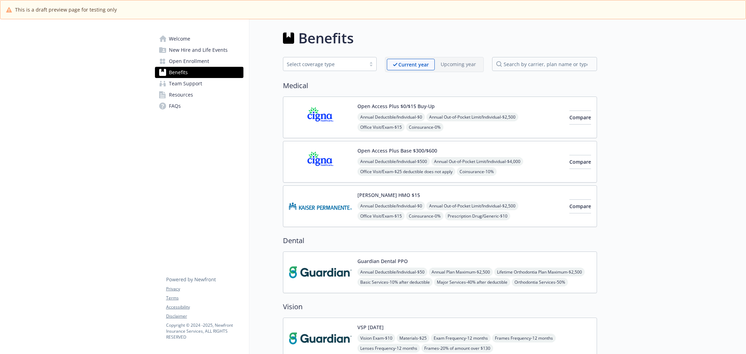 The image size is (746, 354). What do you see at coordinates (205, 316) in the screenshot?
I see `a: Disclaimer` at bounding box center [205, 316].